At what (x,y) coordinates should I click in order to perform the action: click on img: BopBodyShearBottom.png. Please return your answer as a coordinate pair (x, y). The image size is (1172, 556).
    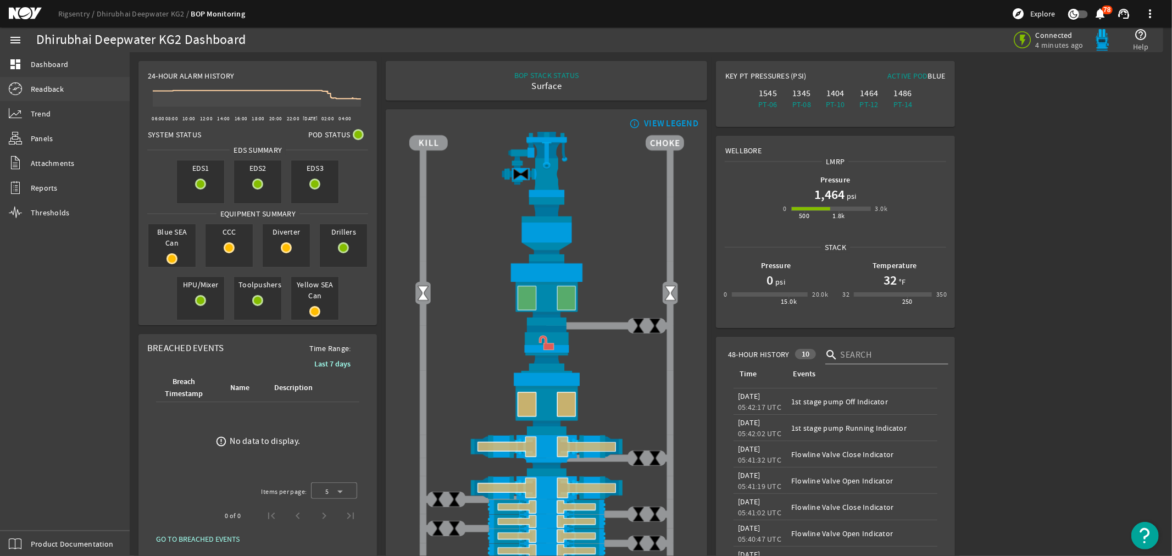
    Looking at the image, I should click on (546, 467).